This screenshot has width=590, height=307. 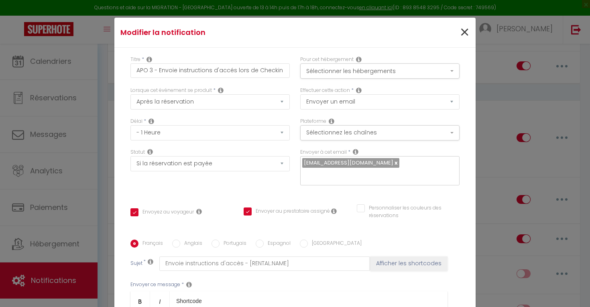 I want to click on label: Plateforme, so click(x=313, y=121).